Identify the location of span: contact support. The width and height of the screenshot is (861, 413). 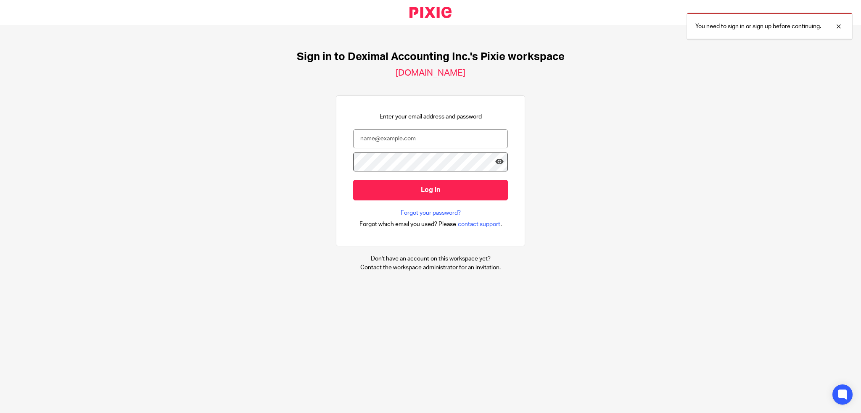
(479, 224).